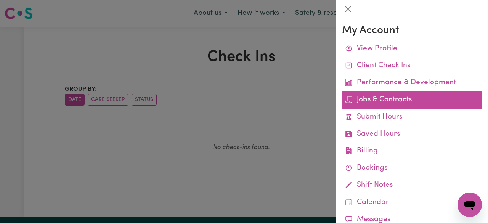  What do you see at coordinates (348, 9) in the screenshot?
I see `button: Close` at bounding box center [348, 9].